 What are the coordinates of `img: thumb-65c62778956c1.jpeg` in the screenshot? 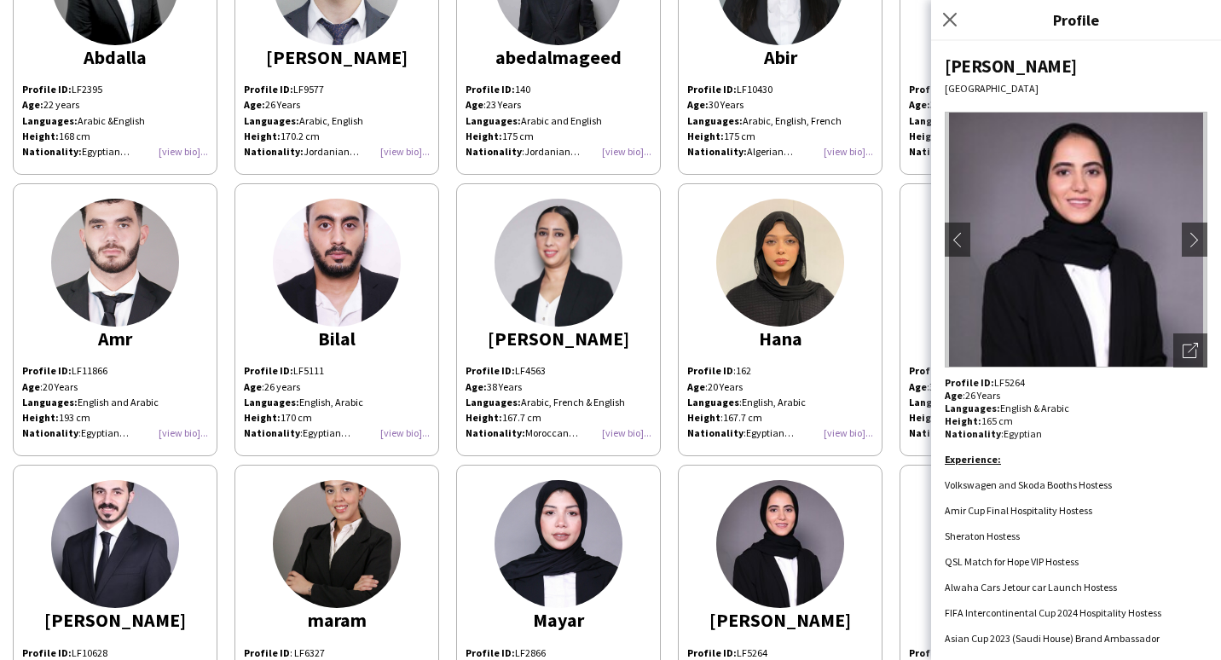 It's located at (780, 263).